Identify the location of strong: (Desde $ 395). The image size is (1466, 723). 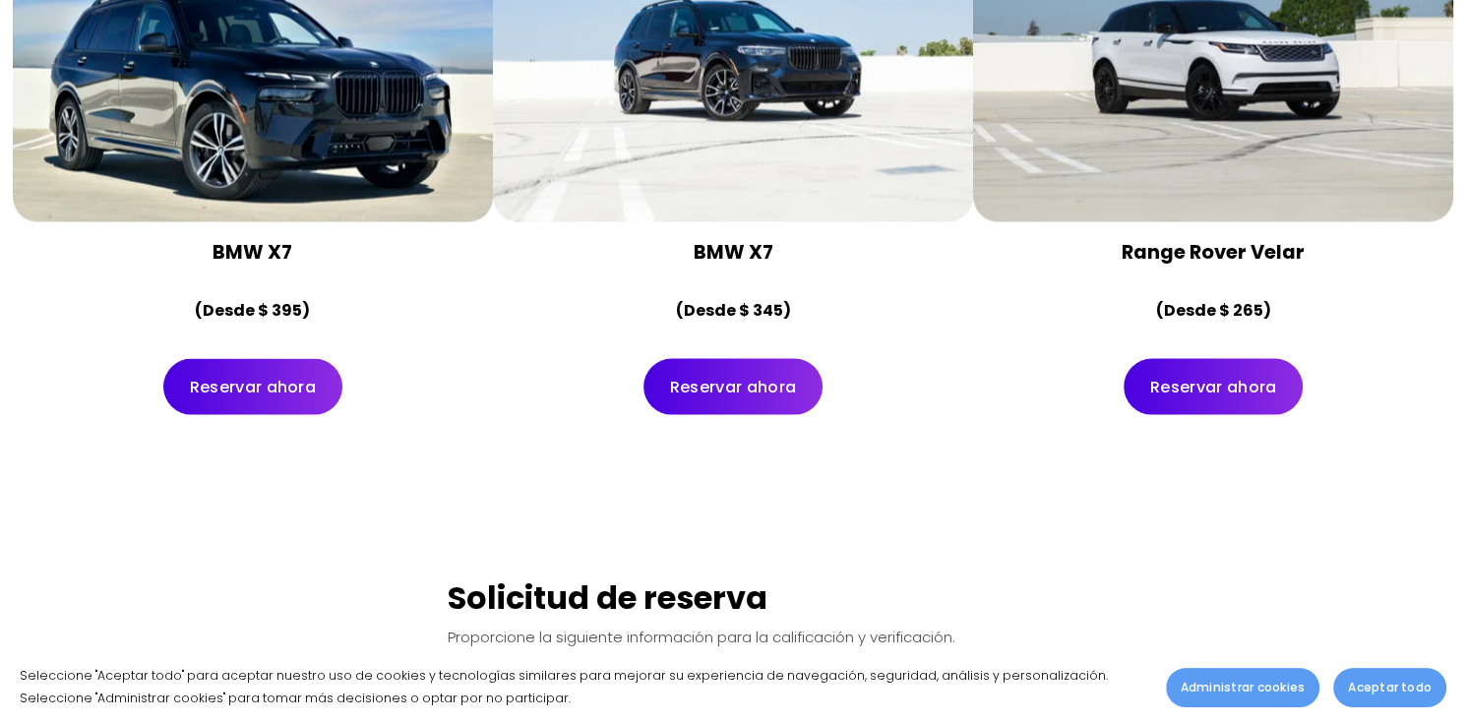
(252, 310).